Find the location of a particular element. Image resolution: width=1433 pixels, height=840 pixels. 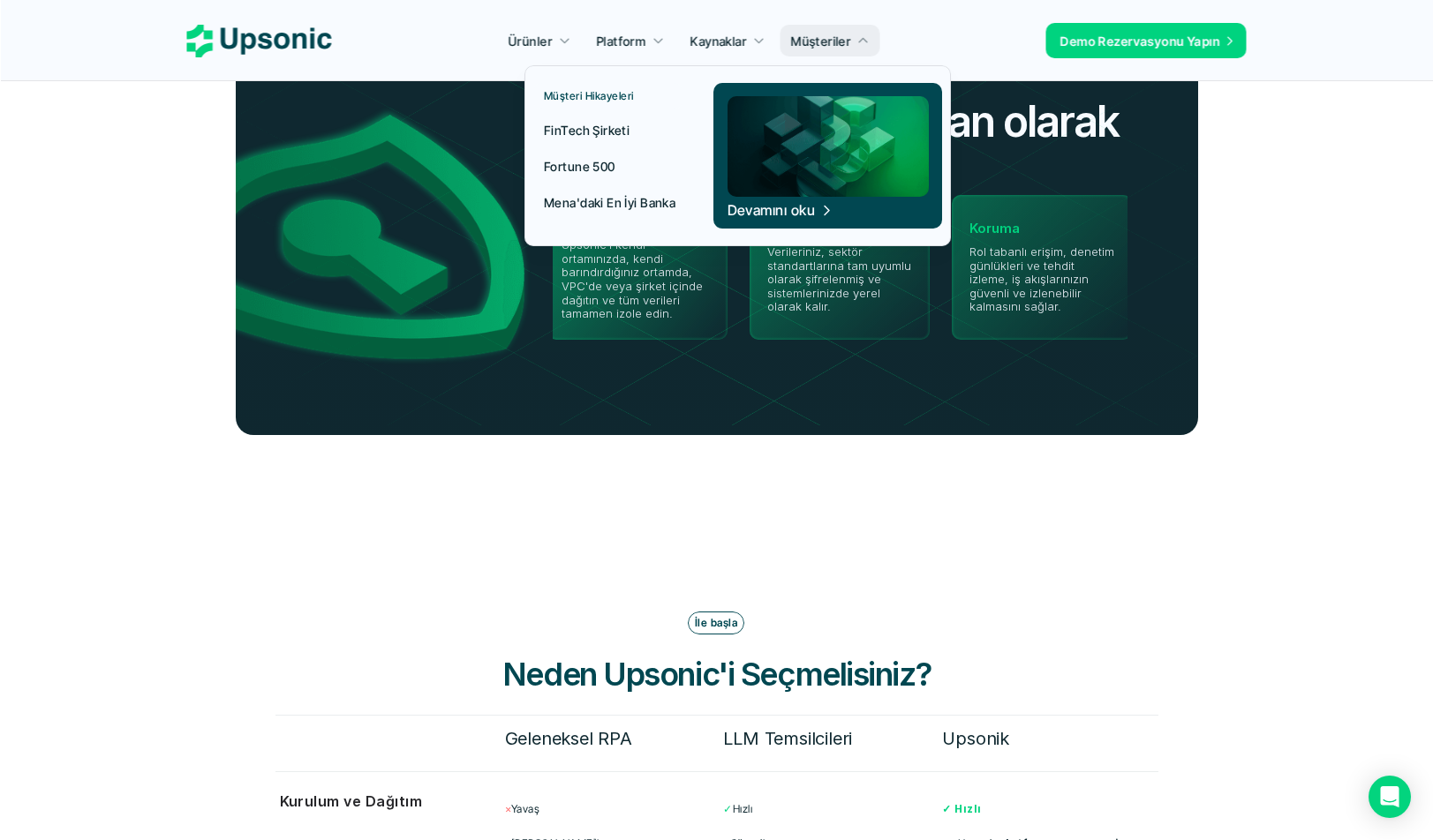

font: Geleneksel RPA is located at coordinates (569, 739).